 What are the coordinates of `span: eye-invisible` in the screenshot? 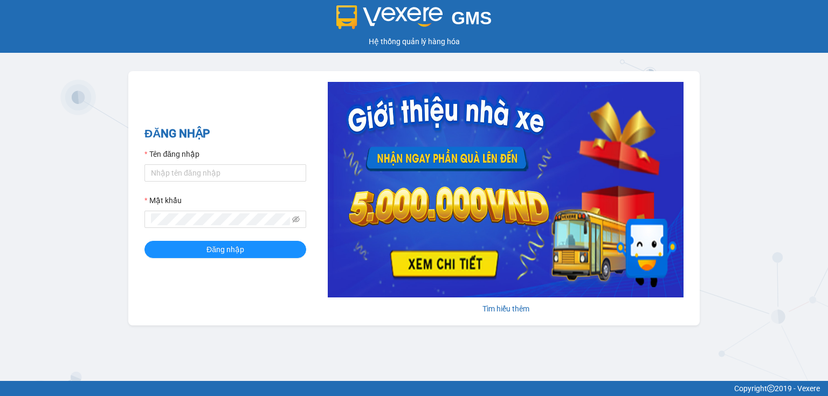 It's located at (296, 219).